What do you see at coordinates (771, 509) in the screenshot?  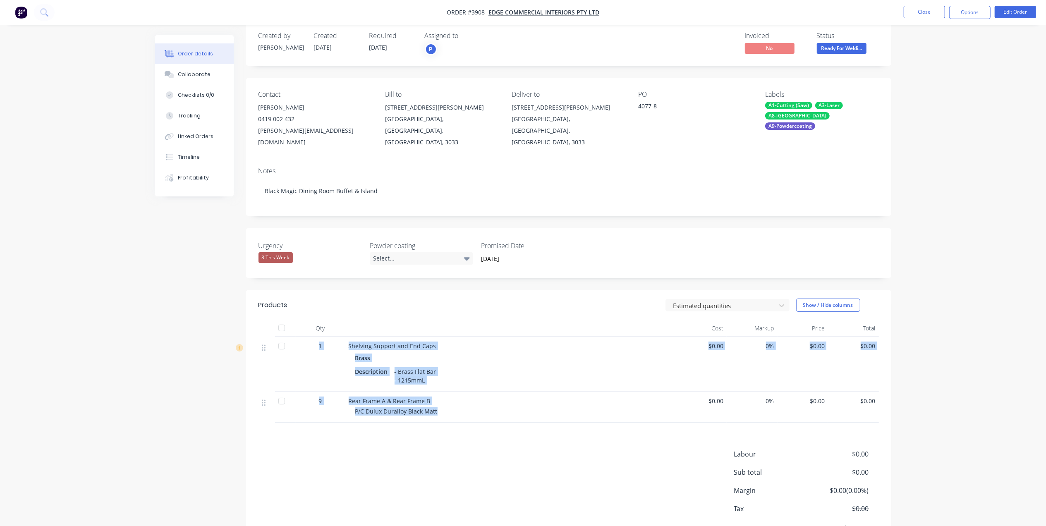 I see `span: Tax` at bounding box center [771, 509].